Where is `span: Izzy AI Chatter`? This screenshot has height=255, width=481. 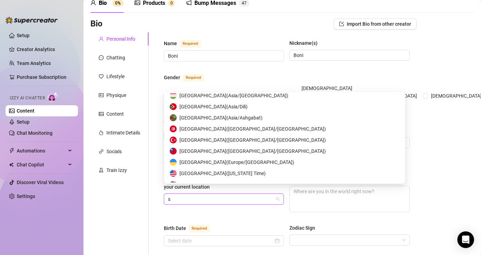
span: Izzy AI Chatter is located at coordinates (27, 98).